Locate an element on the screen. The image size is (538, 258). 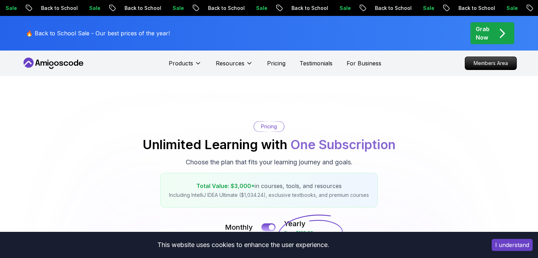
button: Resources is located at coordinates (234, 66).